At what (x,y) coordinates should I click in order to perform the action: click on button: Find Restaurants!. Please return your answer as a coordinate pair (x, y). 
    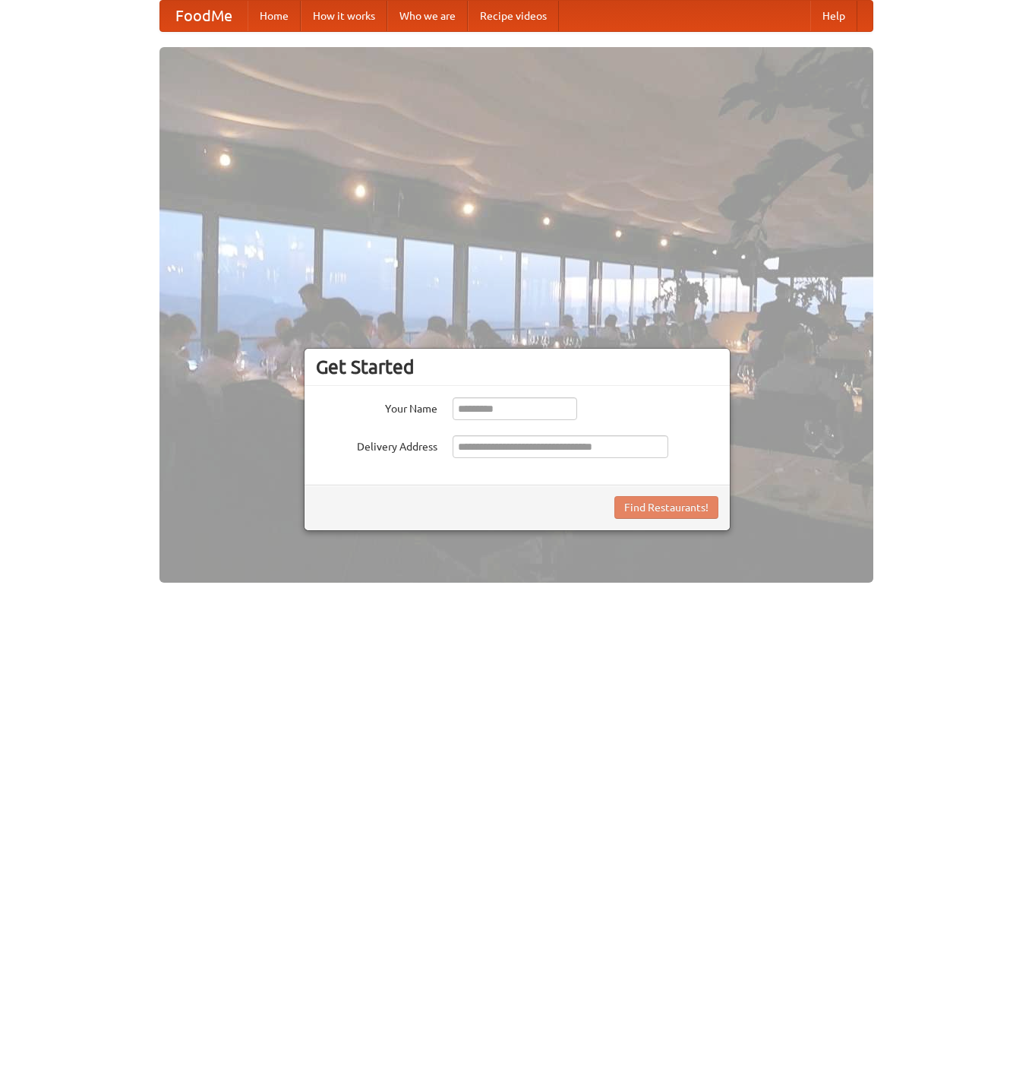
    Looking at the image, I should click on (666, 507).